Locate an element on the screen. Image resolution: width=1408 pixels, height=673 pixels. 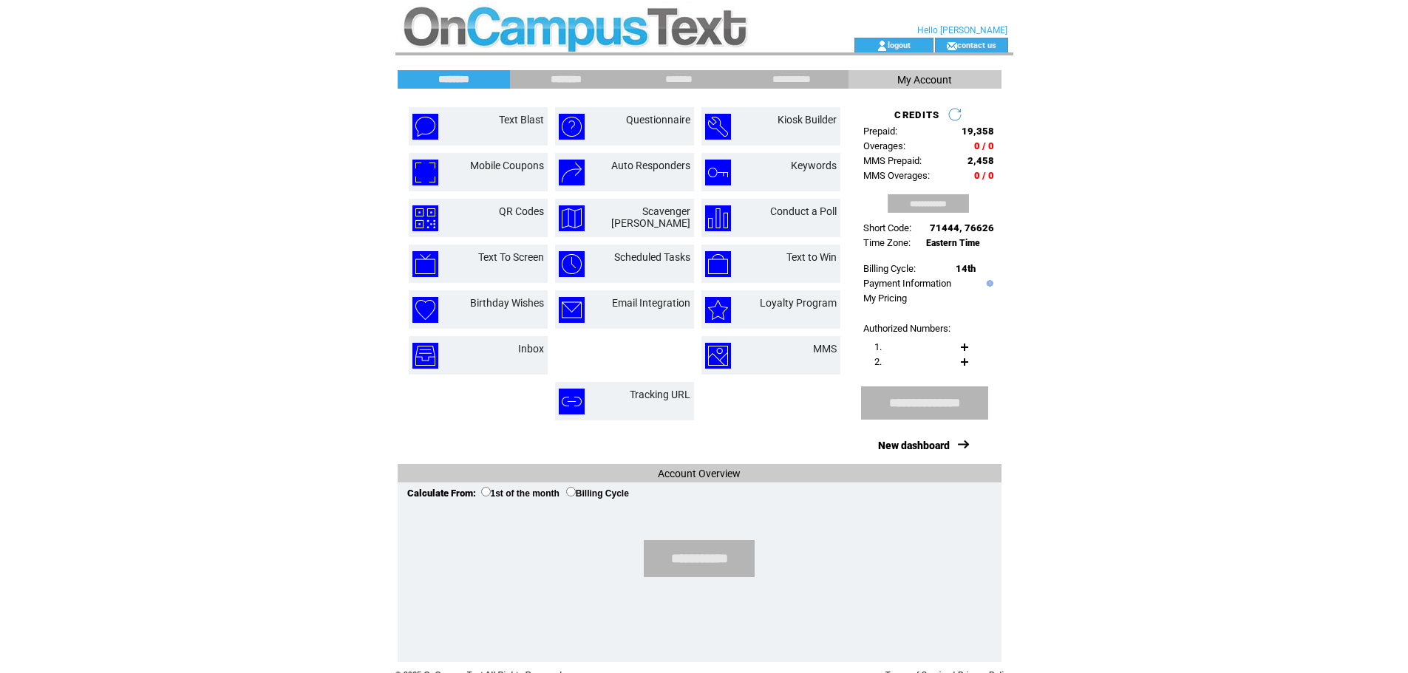
a: Text To Screen is located at coordinates (511, 257).